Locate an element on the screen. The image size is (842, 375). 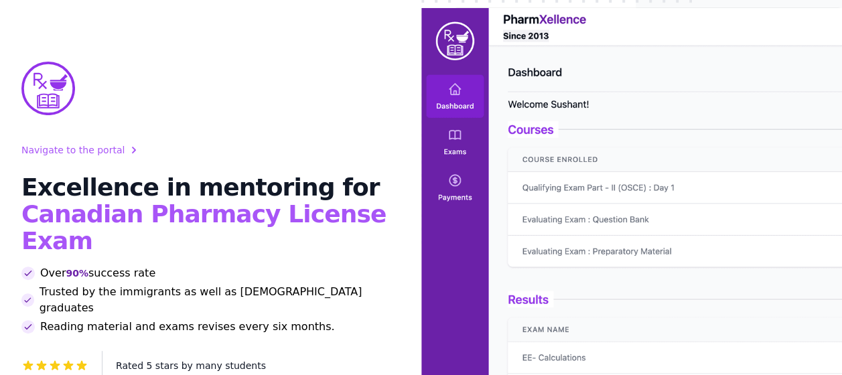
span: Over success rate is located at coordinates (98, 273).